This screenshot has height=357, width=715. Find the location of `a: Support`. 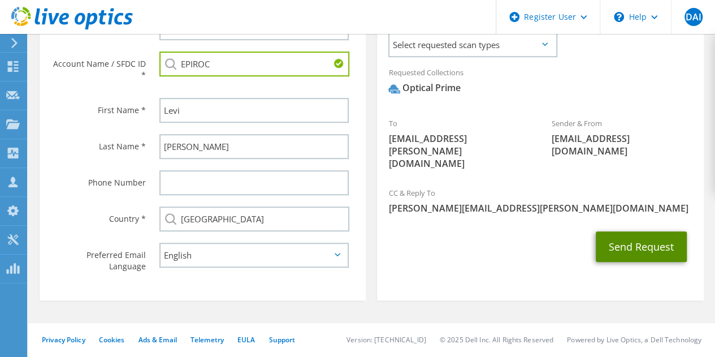

a: Support is located at coordinates (281, 339).